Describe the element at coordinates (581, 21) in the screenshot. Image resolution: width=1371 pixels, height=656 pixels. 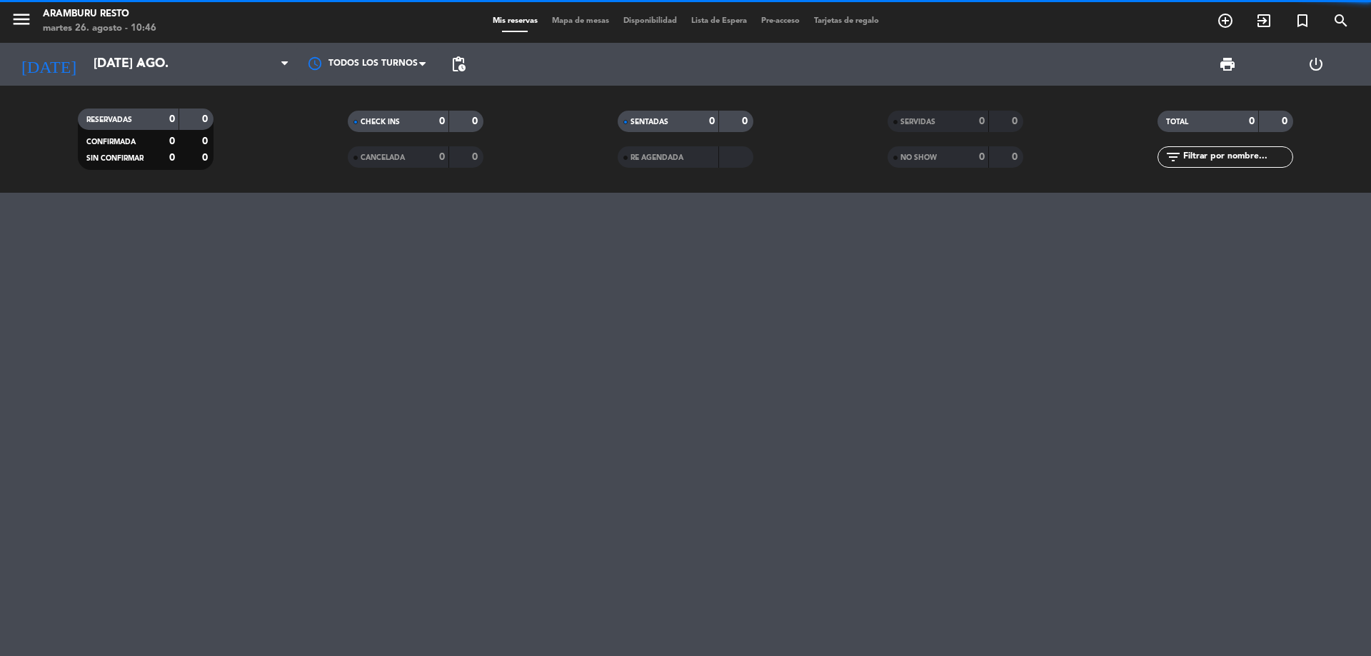
I see `span: Mapa de mesas` at that location.